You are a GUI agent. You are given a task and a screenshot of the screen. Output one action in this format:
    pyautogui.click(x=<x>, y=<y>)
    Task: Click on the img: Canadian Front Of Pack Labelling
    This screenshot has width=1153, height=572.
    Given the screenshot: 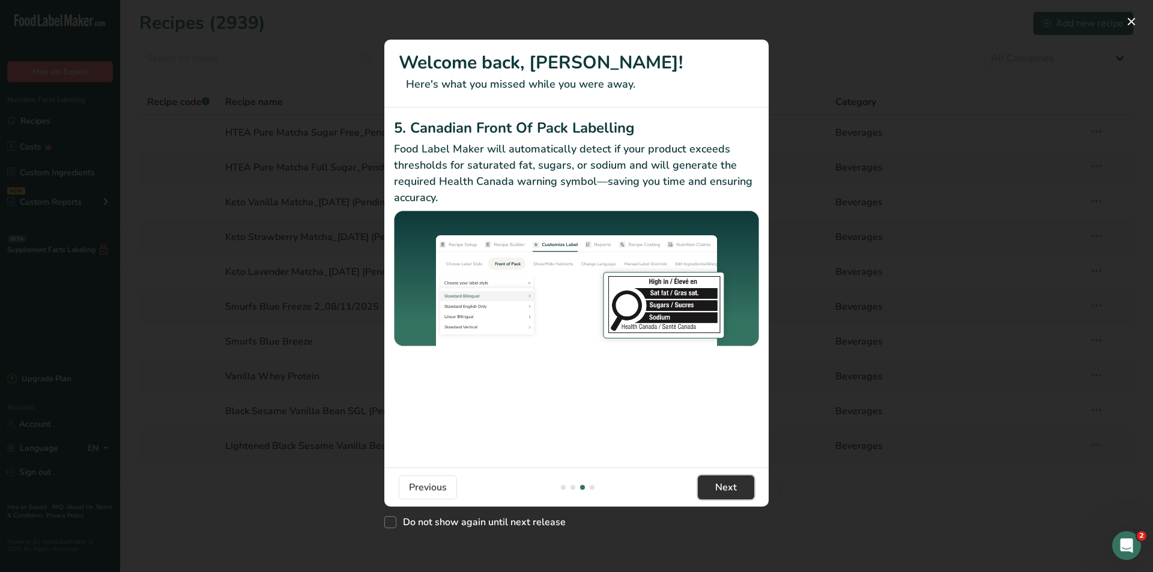 What is the action you would take?
    pyautogui.click(x=576, y=279)
    